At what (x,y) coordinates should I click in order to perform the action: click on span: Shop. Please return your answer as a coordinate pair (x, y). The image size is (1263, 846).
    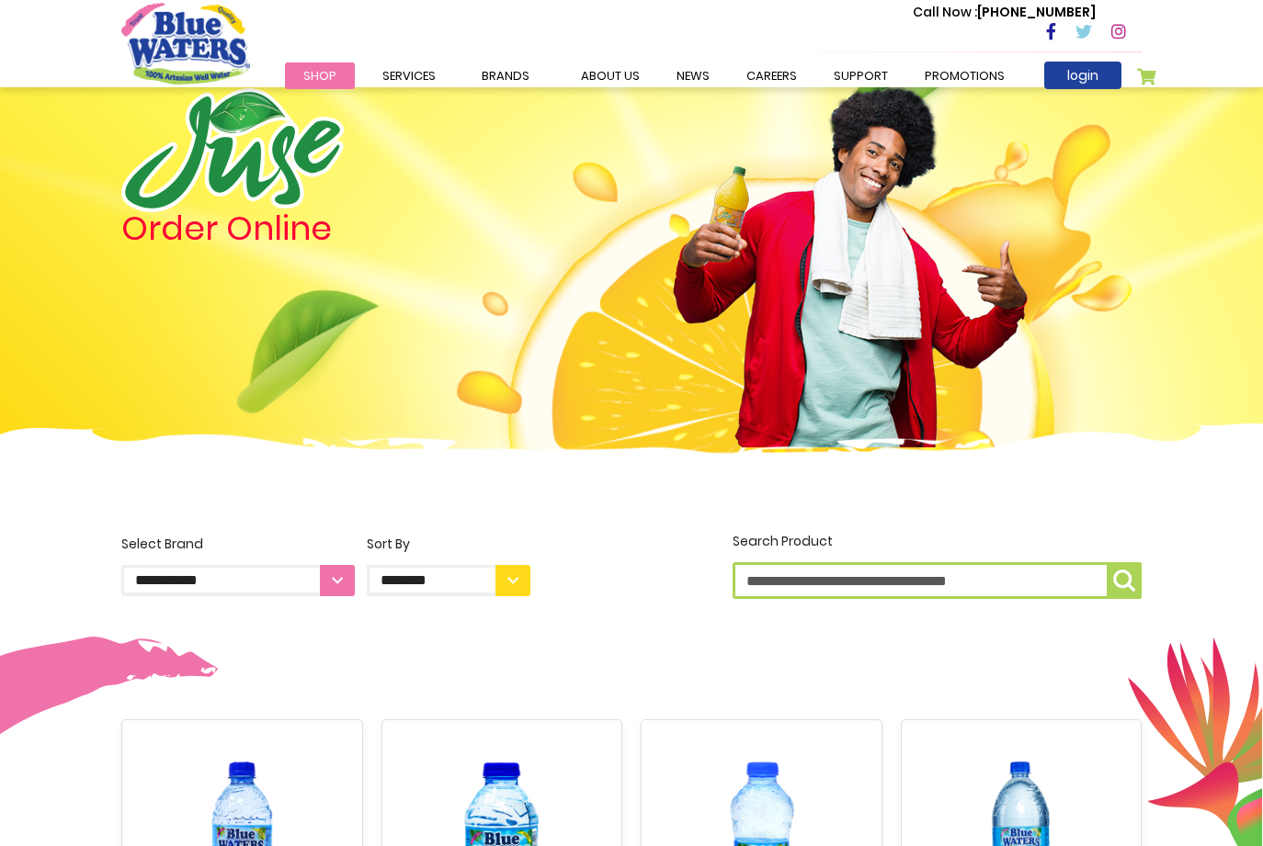
    Looking at the image, I should click on (320, 75).